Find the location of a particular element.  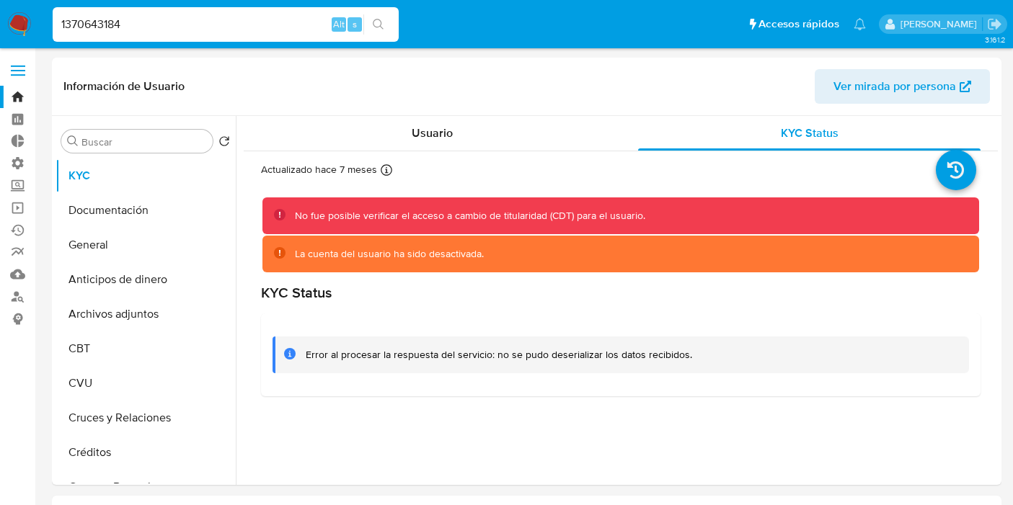

a: Notificaciones is located at coordinates (859, 24).